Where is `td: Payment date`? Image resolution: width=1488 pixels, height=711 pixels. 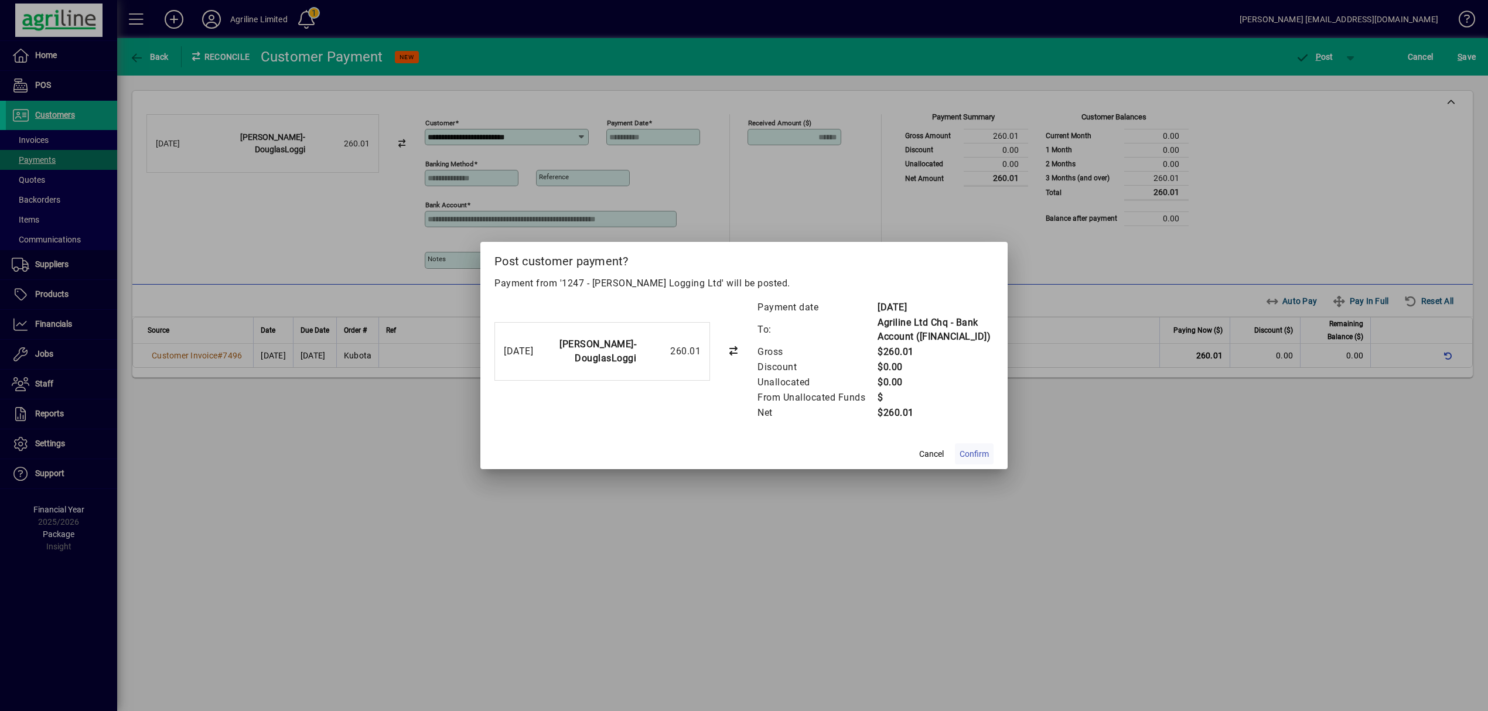
td: Payment date is located at coordinates (817, 308).